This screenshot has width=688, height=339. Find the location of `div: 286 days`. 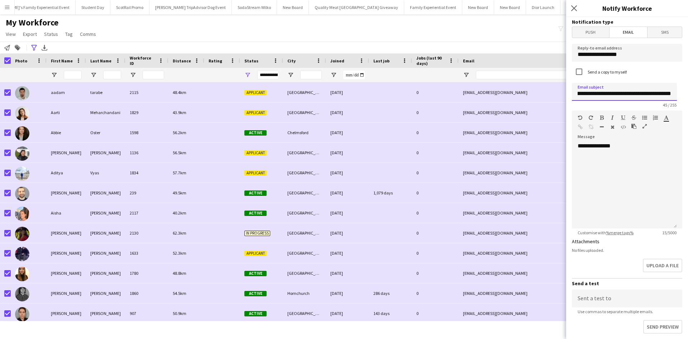

div: 286 days is located at coordinates (391, 293).